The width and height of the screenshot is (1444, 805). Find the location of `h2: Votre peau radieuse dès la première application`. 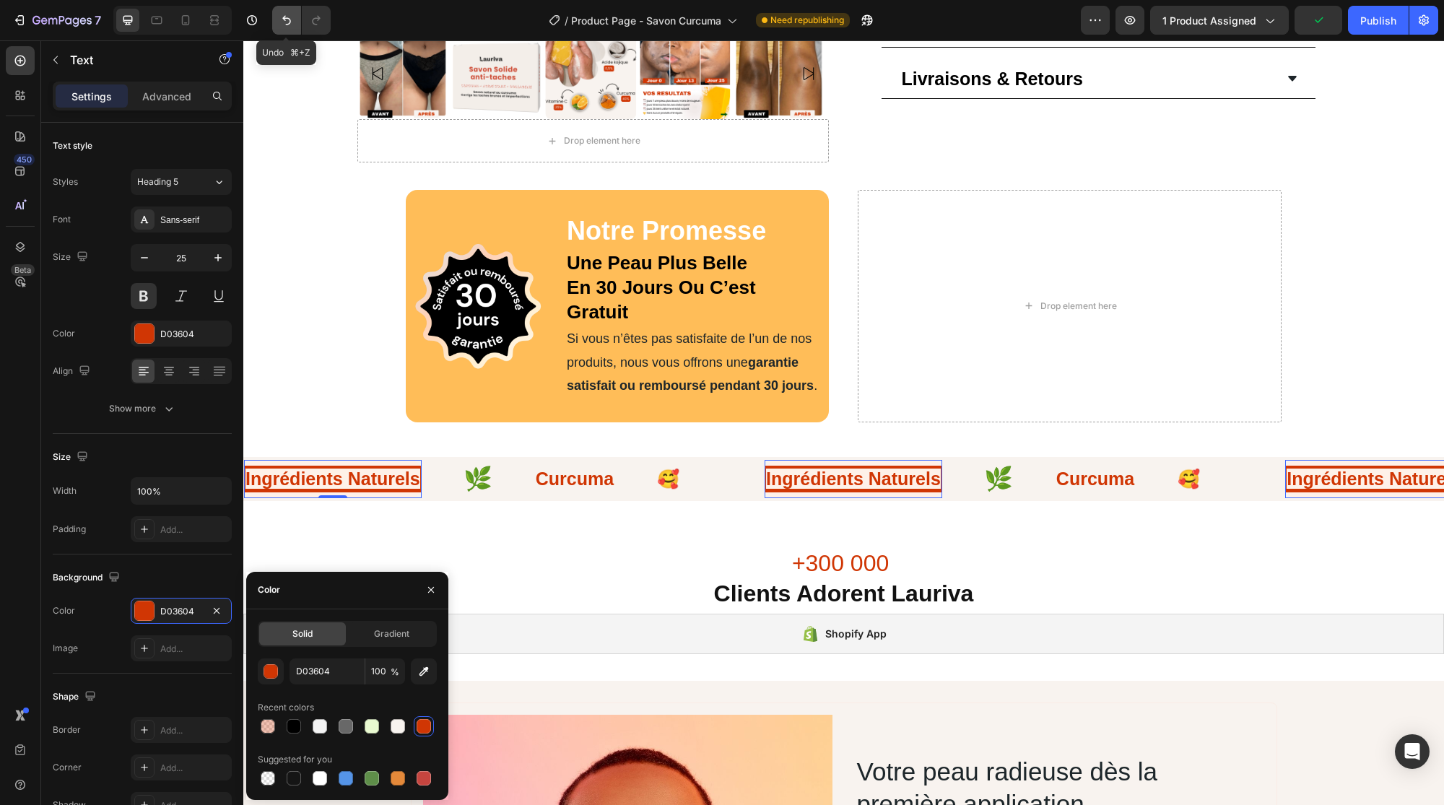

h2: Votre peau radieuse dès la première application is located at coordinates (816, 747).